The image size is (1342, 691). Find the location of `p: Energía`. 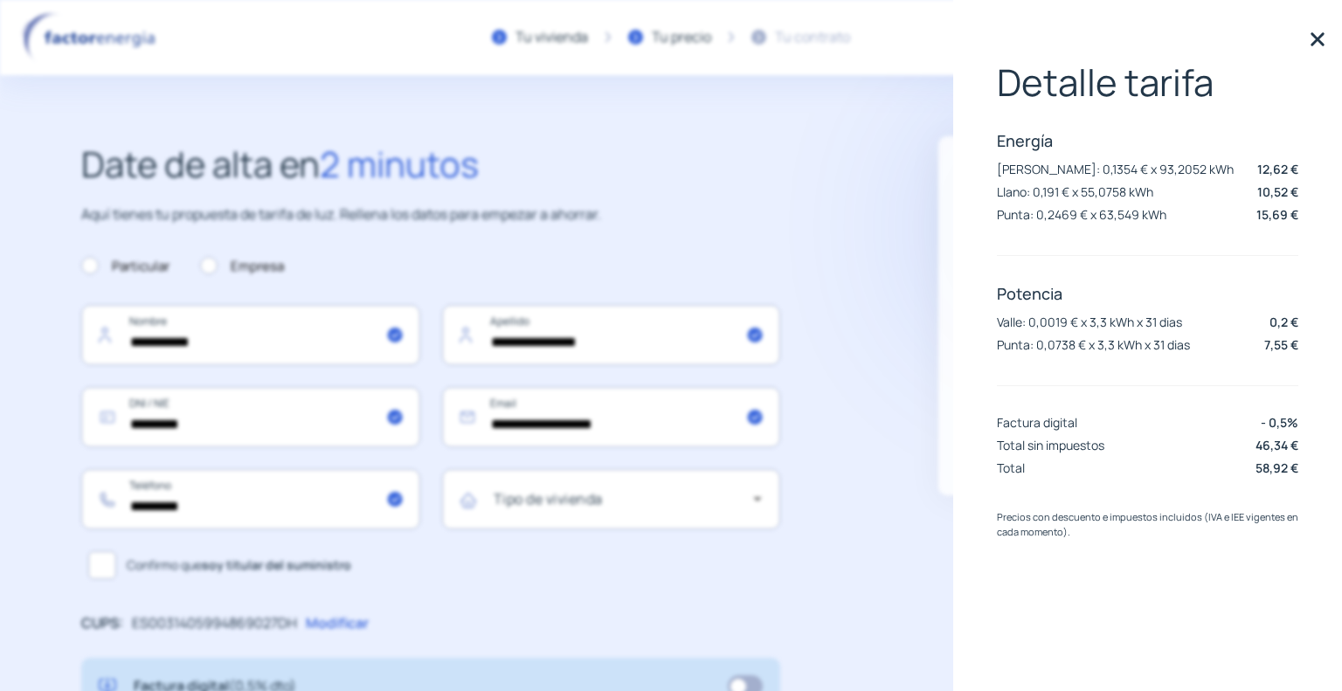

p: Energía is located at coordinates (1147, 141).